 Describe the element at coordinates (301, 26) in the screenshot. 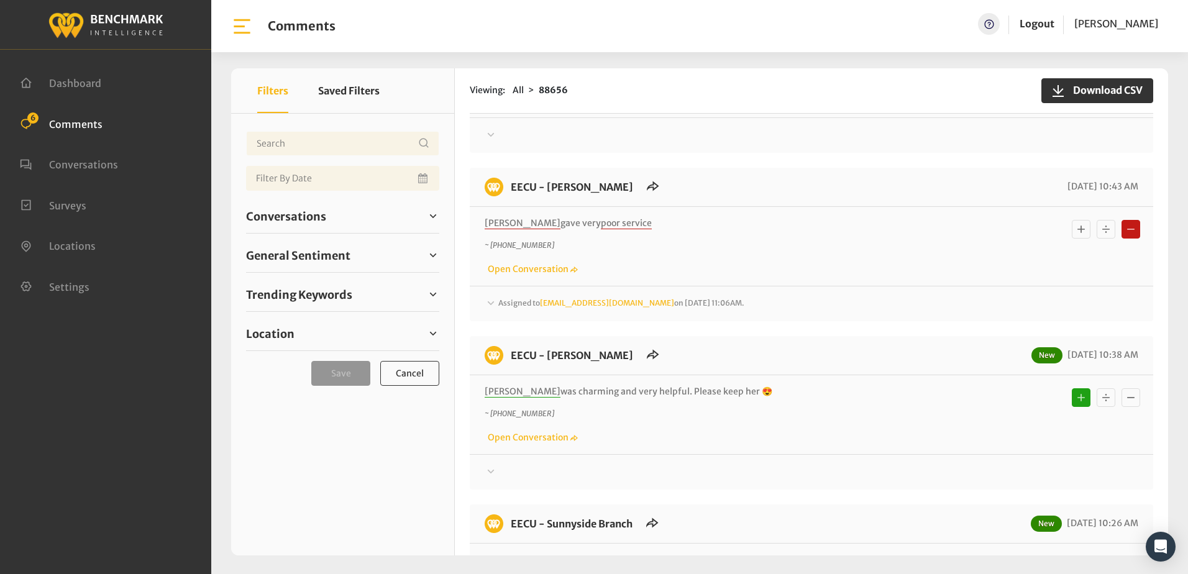

I see `h1: Comments` at that location.